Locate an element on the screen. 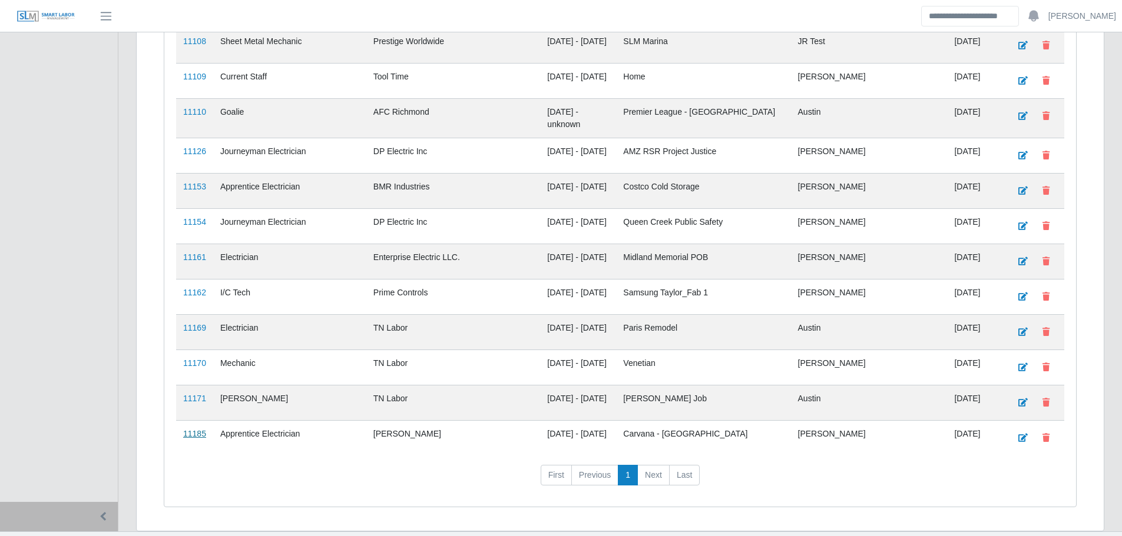 The width and height of the screenshot is (1122, 536). input: Search is located at coordinates (970, 16).